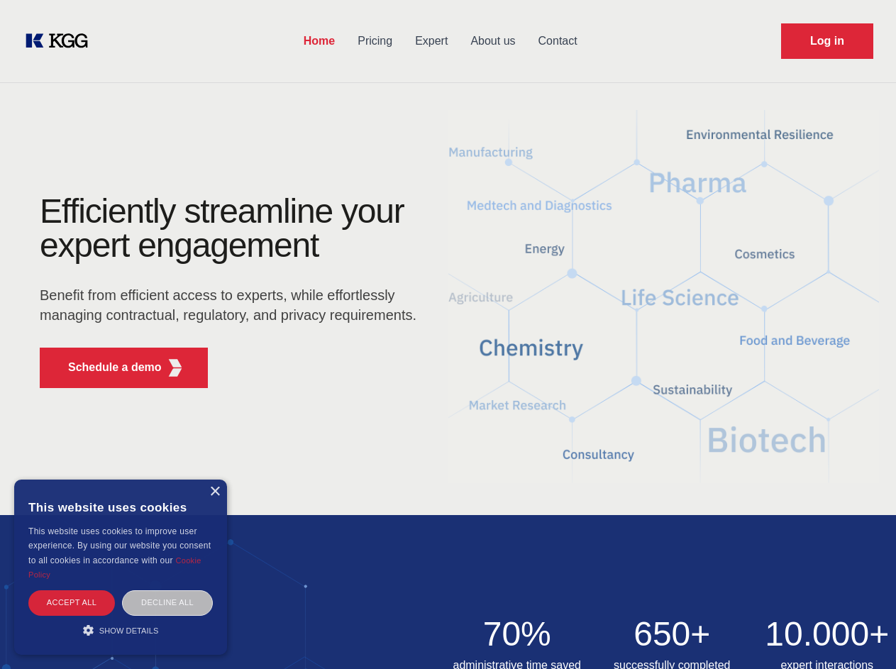  What do you see at coordinates (121, 507) in the screenshot?
I see `div: This website uses cookies` at bounding box center [121, 507].